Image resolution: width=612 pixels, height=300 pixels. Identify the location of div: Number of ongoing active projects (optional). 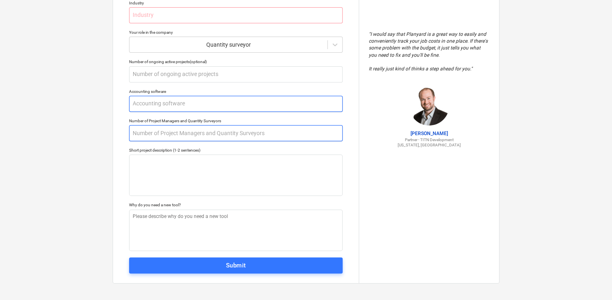
(236, 61).